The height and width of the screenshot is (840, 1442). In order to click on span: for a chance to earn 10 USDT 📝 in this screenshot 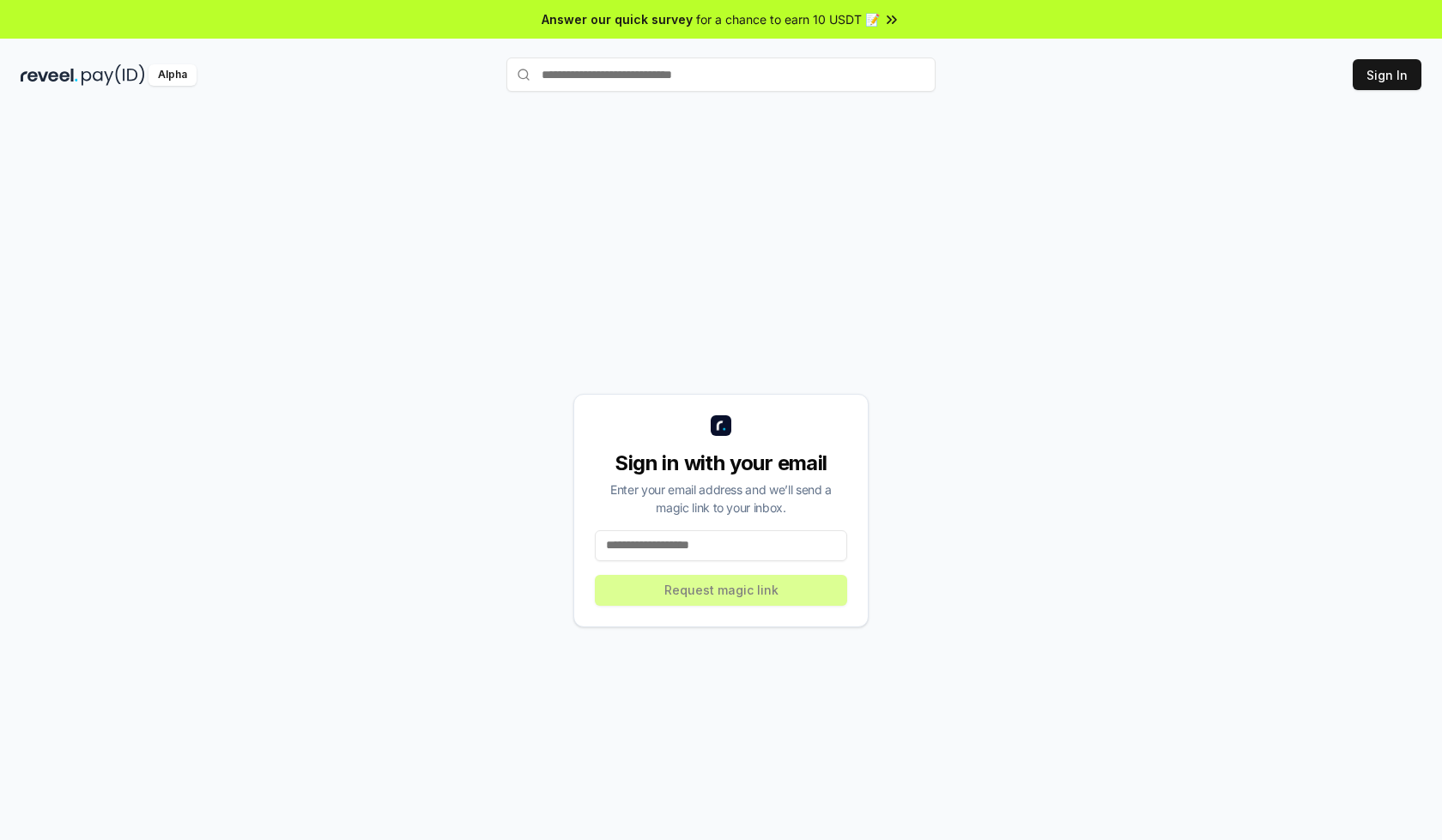, I will do `click(788, 19)`.